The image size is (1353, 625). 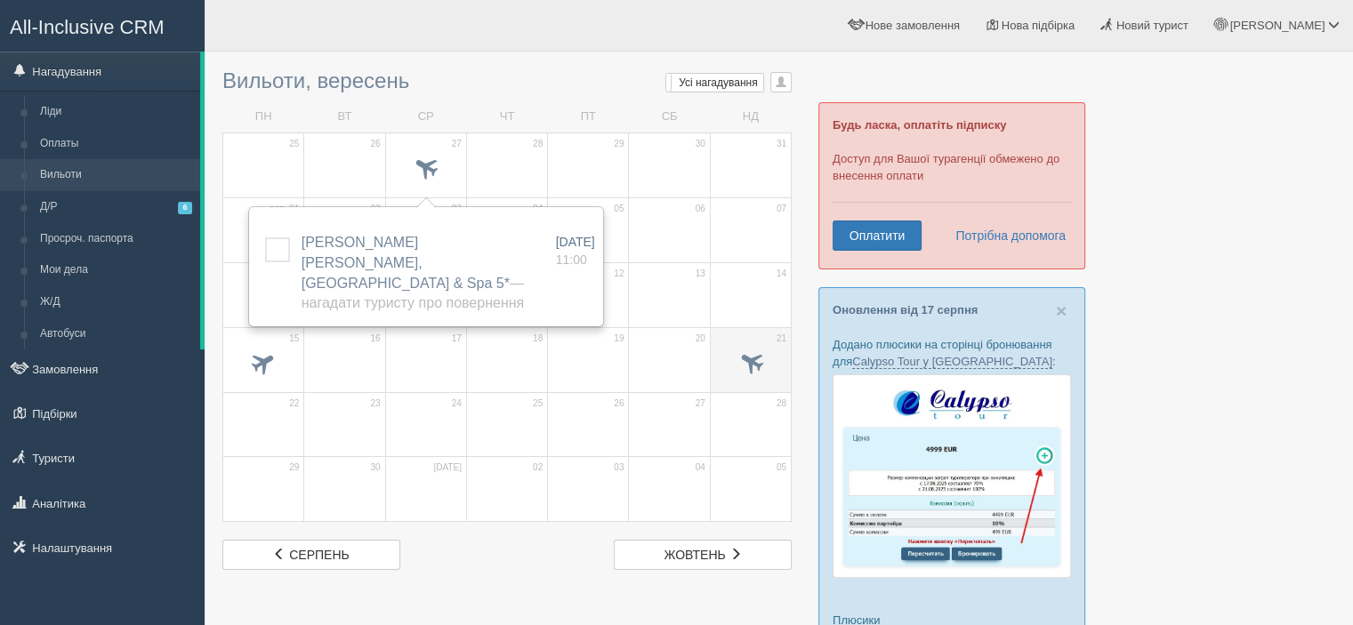 What do you see at coordinates (293, 339) in the screenshot?
I see `span: 15` at bounding box center [293, 339].